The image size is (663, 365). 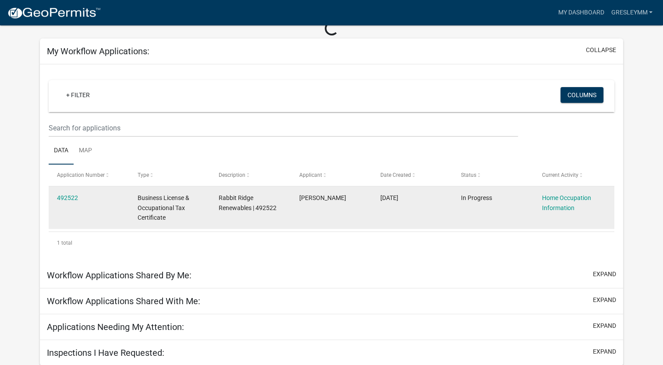 I want to click on span: Mary Margaret Gresley, so click(x=323, y=198).